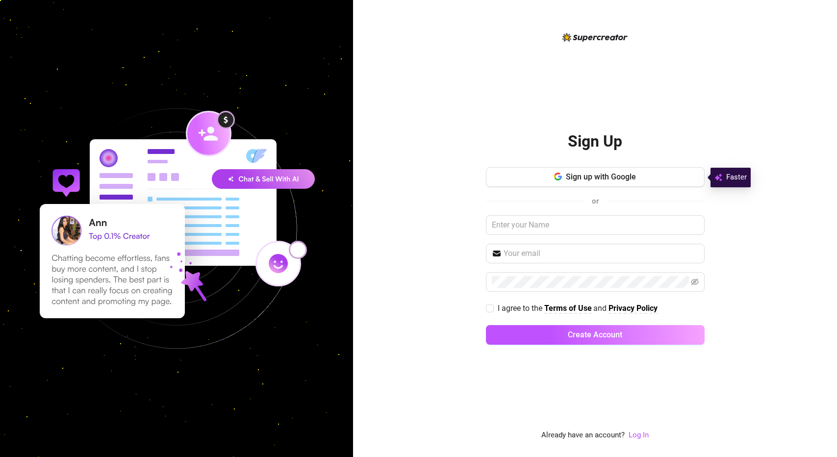  I want to click on span: and, so click(601, 308).